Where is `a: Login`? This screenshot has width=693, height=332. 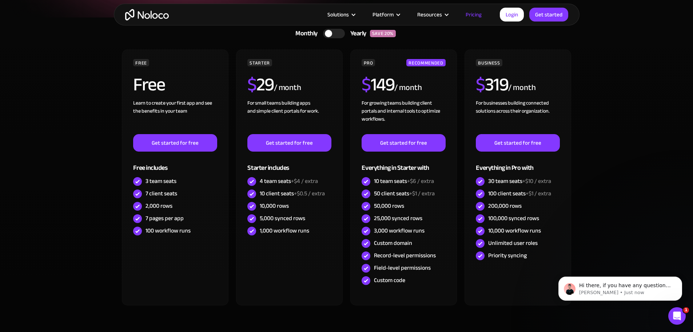 a: Login is located at coordinates (512, 15).